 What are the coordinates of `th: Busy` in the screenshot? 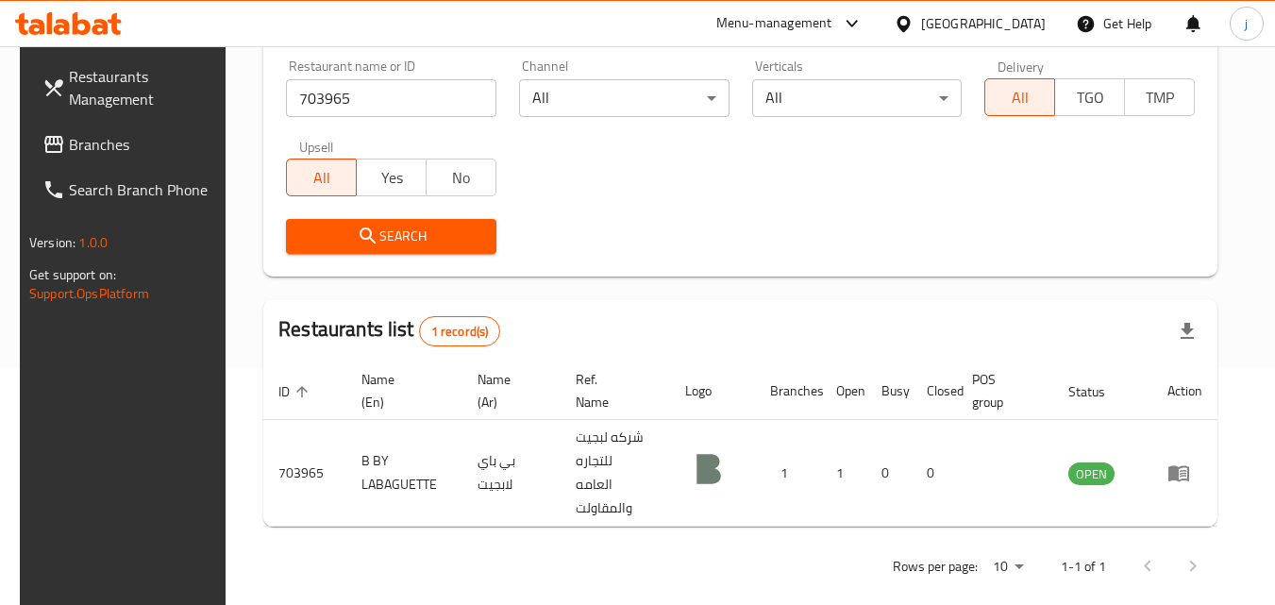 It's located at (889, 391).